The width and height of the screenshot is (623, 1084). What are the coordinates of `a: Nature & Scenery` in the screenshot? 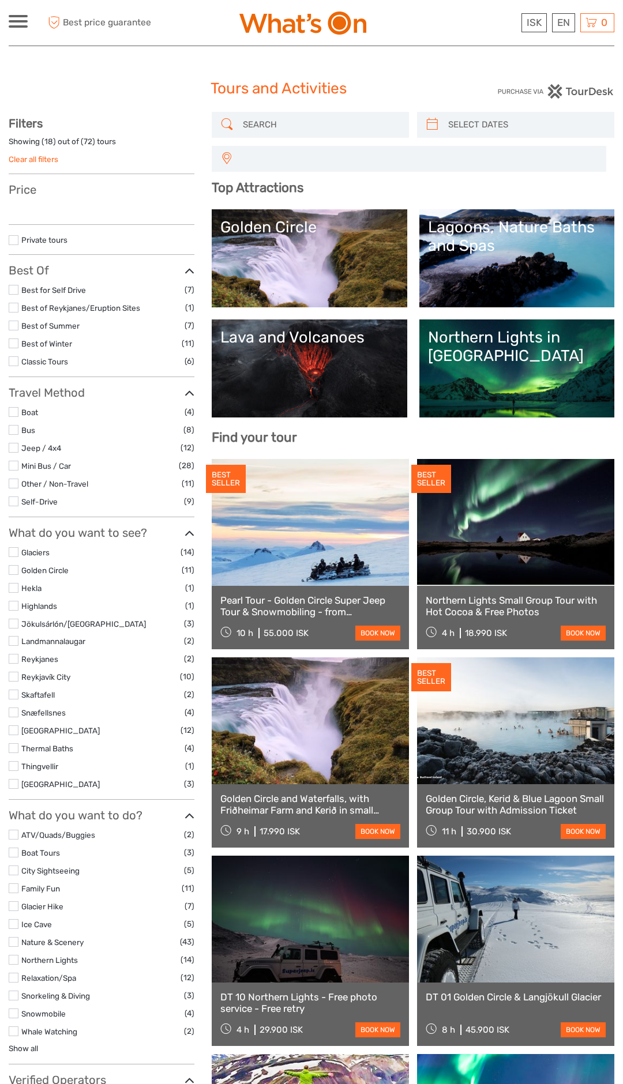 It's located at (52, 942).